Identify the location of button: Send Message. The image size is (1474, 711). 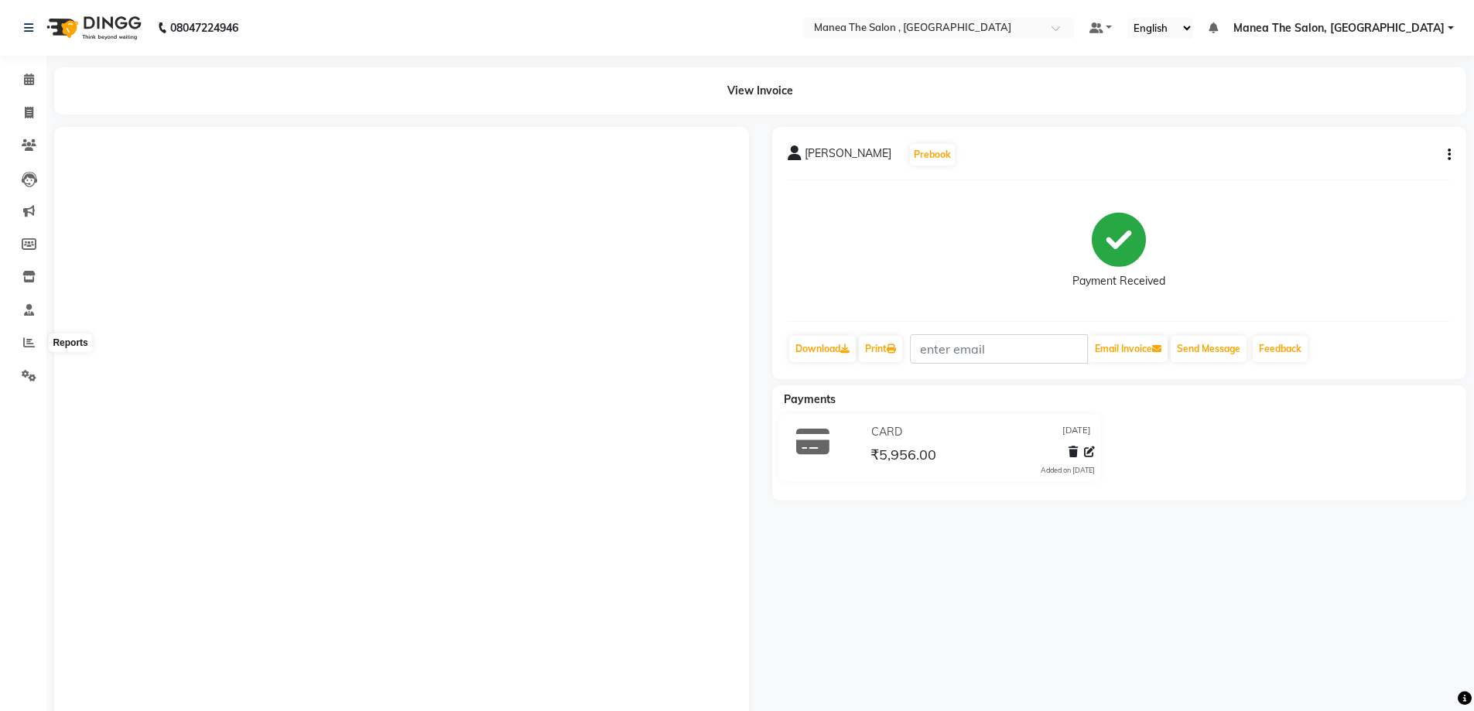
(1208, 349).